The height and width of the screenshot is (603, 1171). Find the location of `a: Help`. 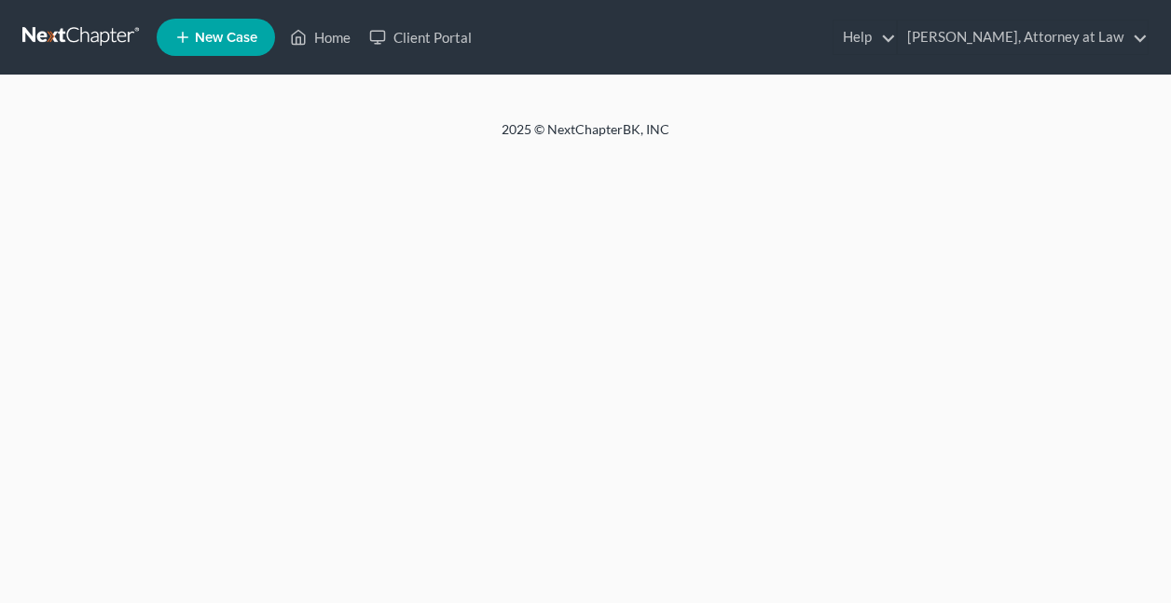

a: Help is located at coordinates (864, 37).